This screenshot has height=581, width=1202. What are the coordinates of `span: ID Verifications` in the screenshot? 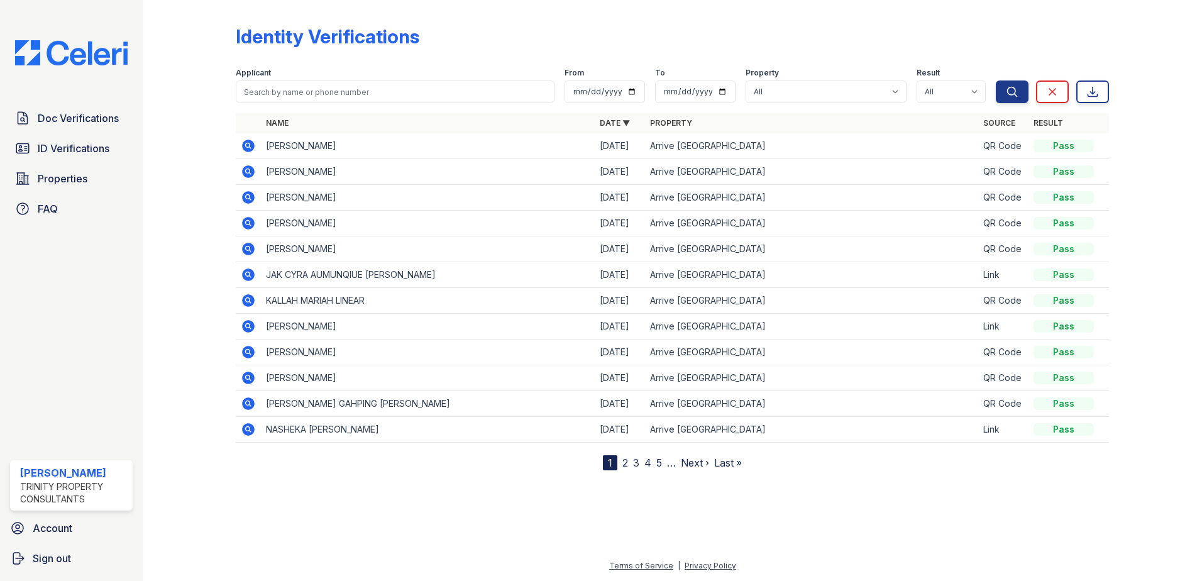 It's located at (74, 148).